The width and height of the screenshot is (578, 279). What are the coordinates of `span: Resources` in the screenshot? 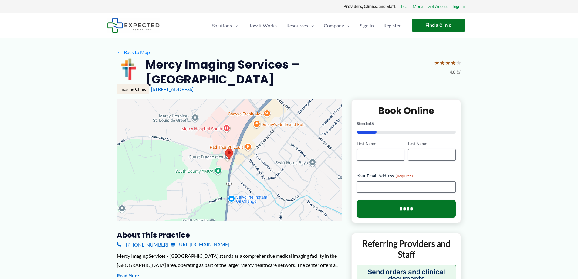 It's located at (297, 25).